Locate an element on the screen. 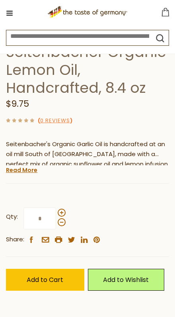  input: Qty: is located at coordinates (40, 218).